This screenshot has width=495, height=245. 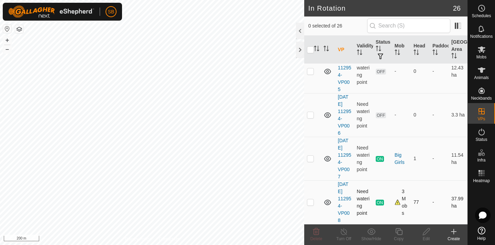 I want to click on span: Help, so click(x=481, y=238).